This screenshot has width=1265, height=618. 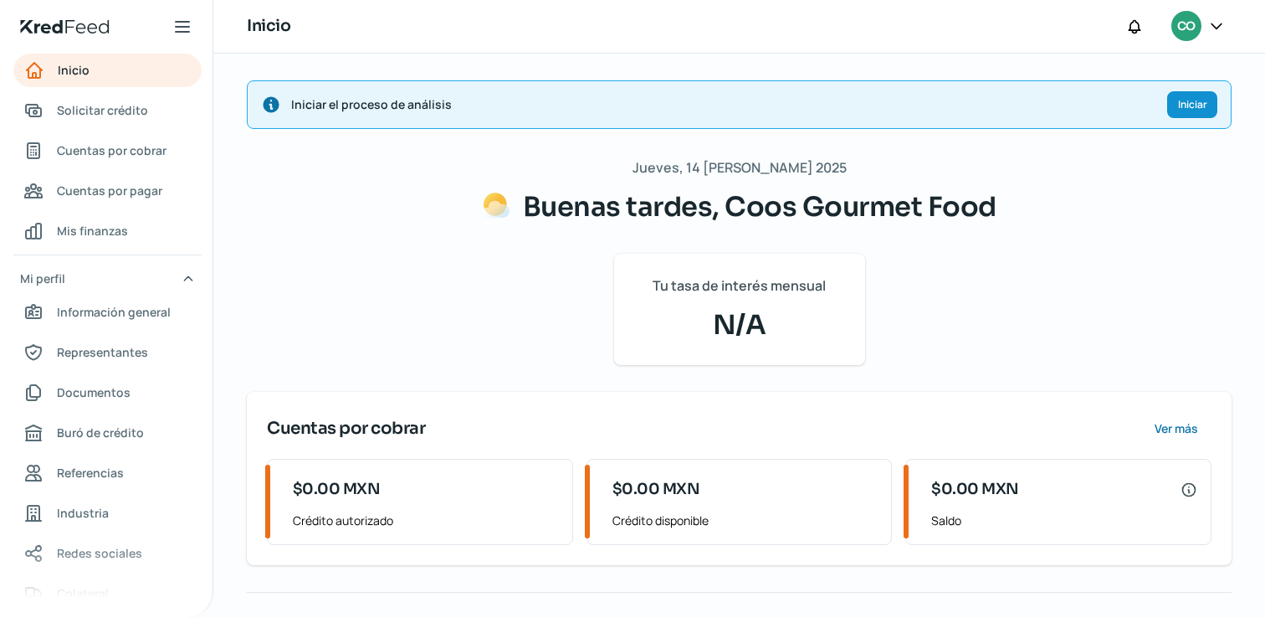 I want to click on span: Solicitar crédito, so click(x=102, y=110).